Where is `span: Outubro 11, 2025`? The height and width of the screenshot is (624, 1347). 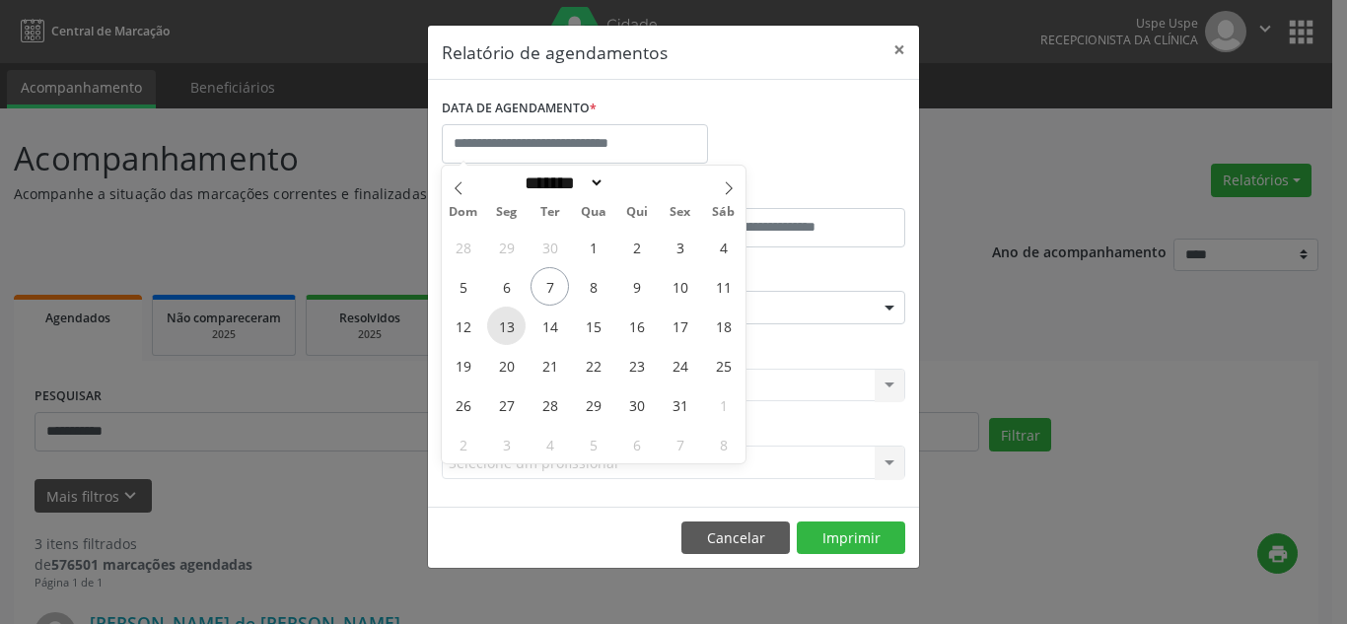 span: Outubro 11, 2025 is located at coordinates (723, 286).